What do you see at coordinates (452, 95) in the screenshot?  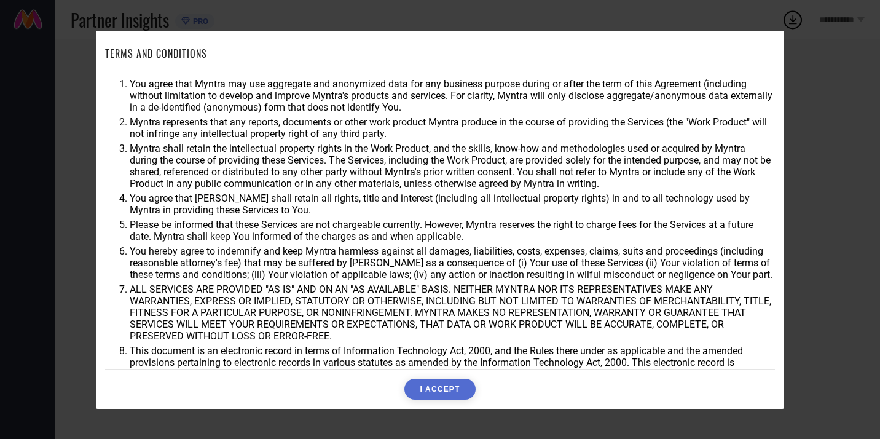 I see `li: You agree that Myntra may use aggregate and anonymized data for any business purpose during or af...` at bounding box center [452, 95].